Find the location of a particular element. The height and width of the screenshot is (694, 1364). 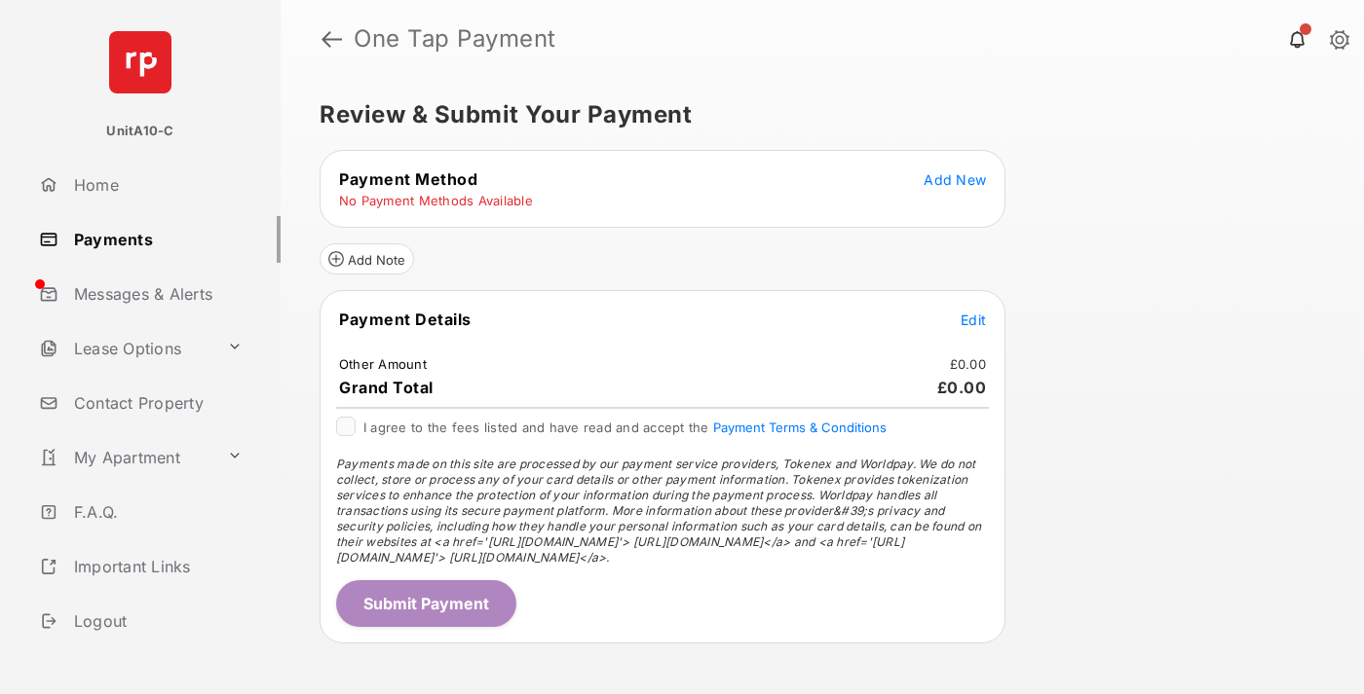

span: Edit is located at coordinates (973, 319).